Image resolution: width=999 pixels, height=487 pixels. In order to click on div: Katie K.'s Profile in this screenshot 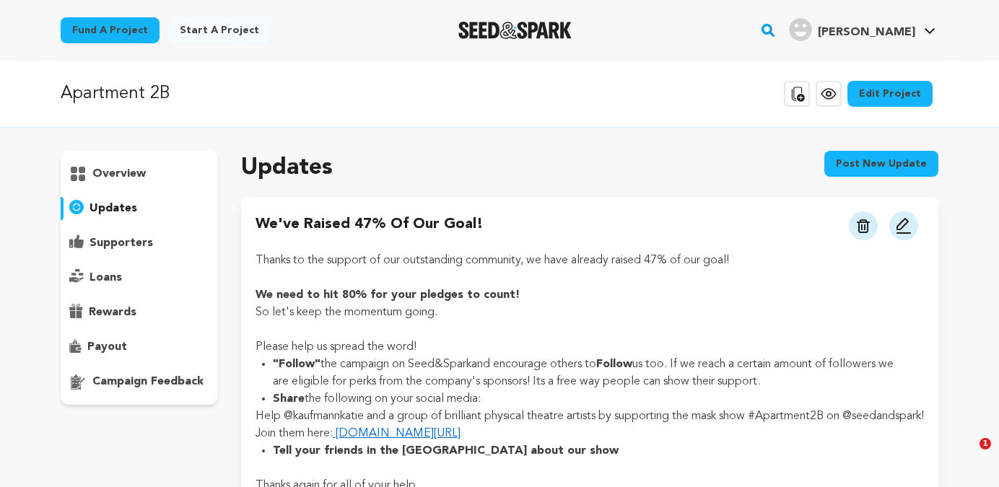, I will do `click(852, 30)`.